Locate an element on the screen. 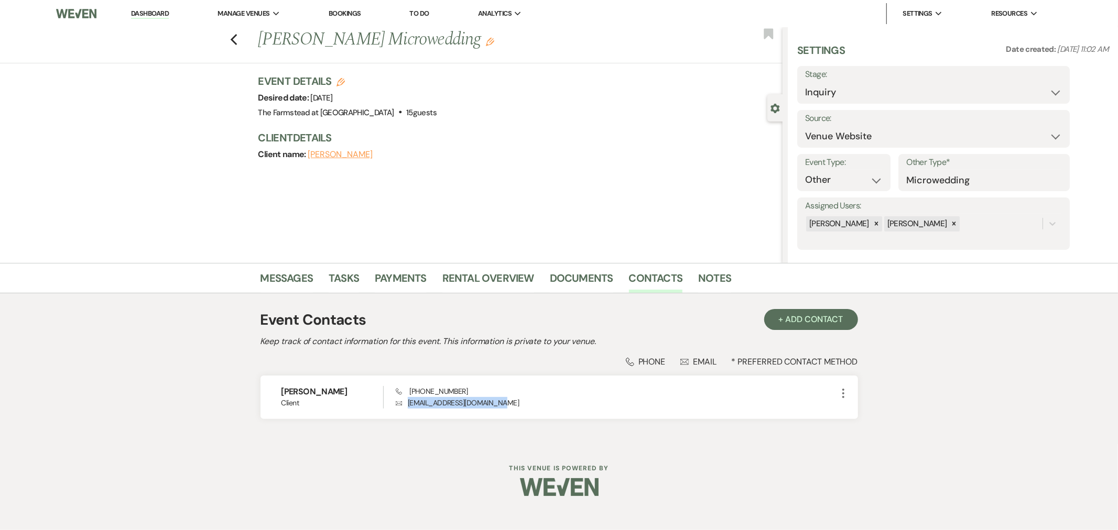 The image size is (1118, 530). label: Source: is located at coordinates (934, 118).